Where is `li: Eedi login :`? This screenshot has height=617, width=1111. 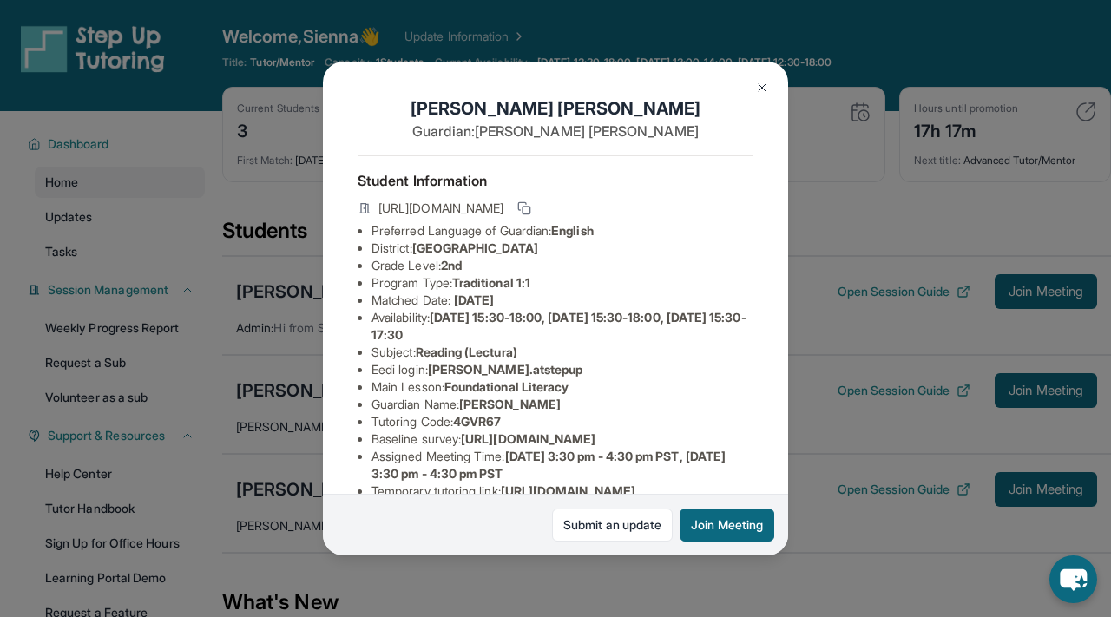
li: Eedi login : is located at coordinates (562, 370).